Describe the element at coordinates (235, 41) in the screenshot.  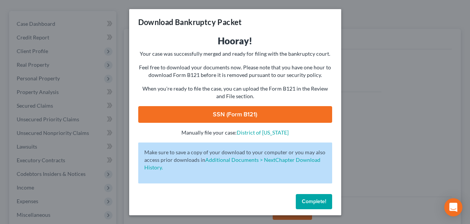
I see `h3: Hooray!` at that location.